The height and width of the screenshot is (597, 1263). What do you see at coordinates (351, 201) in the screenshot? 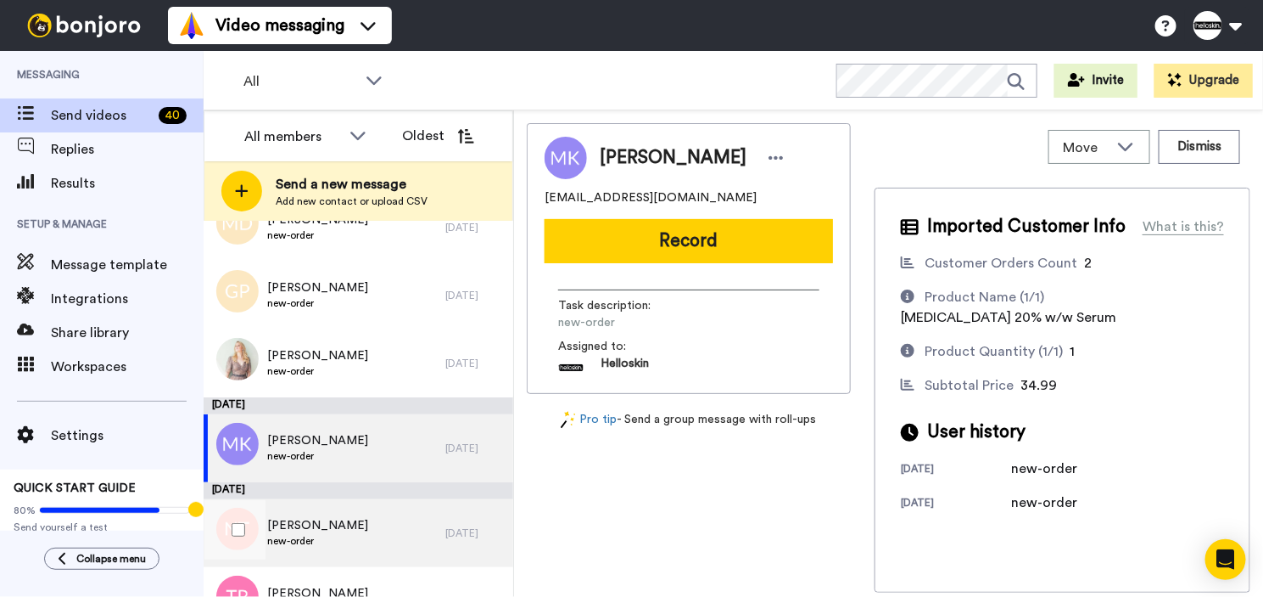
I see `span: Add new contact or upload CSV` at bounding box center [351, 201].